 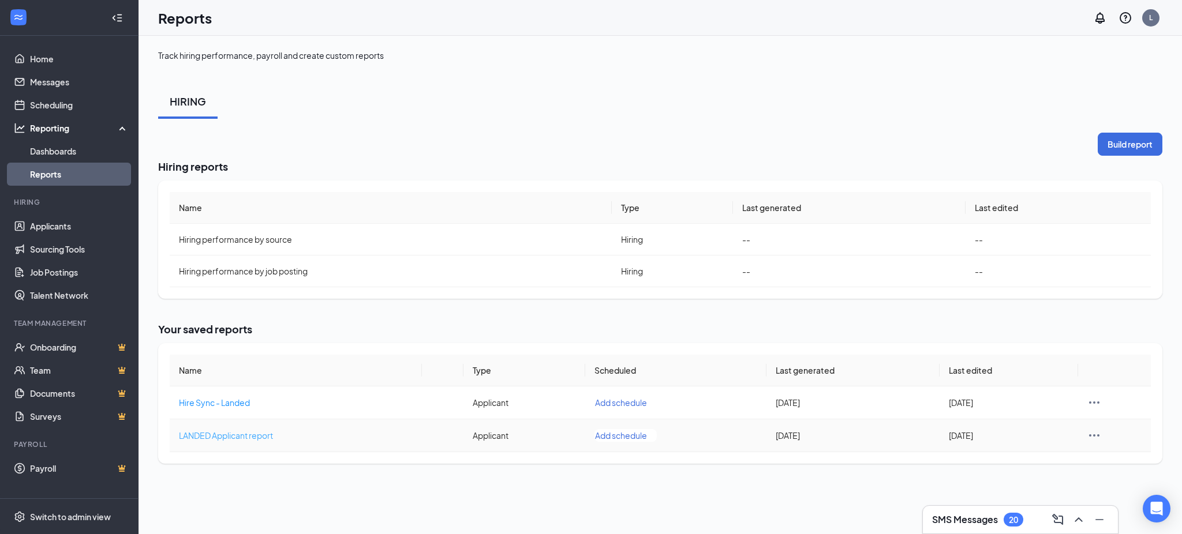 What do you see at coordinates (79, 174) in the screenshot?
I see `a: Reports` at bounding box center [79, 174].